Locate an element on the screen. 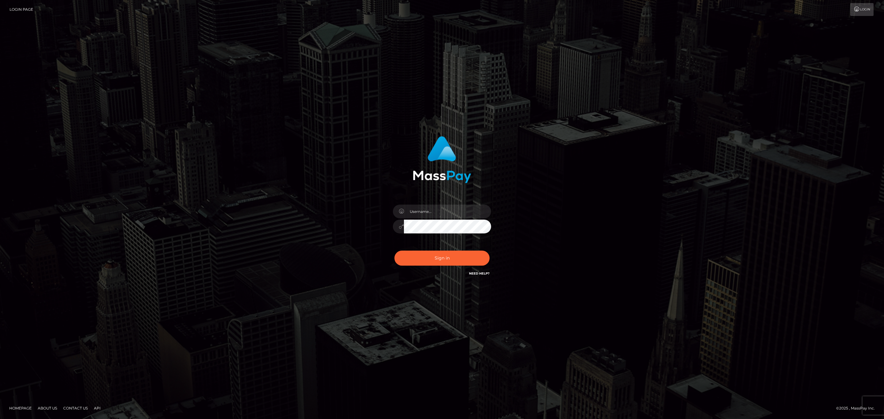 The width and height of the screenshot is (884, 419). a: About Us is located at coordinates (47, 408).